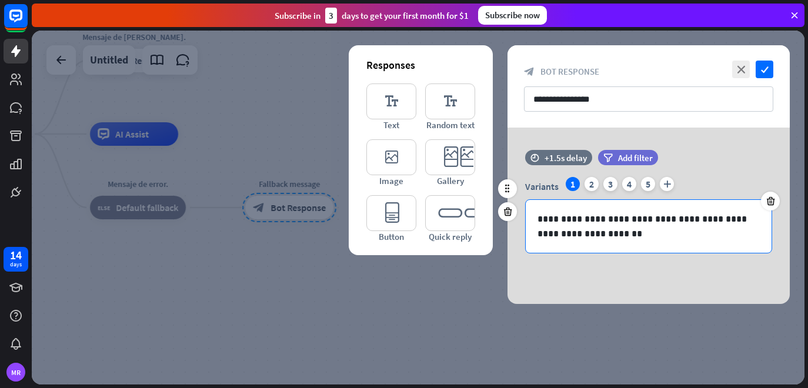 The height and width of the screenshot is (388, 808). Describe the element at coordinates (570, 71) in the screenshot. I see `span: Bot Response` at that location.